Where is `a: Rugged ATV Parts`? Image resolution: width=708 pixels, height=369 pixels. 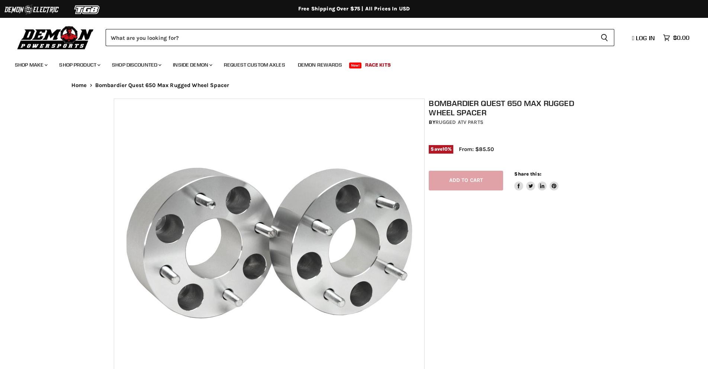 a: Rugged ATV Parts is located at coordinates (459, 122).